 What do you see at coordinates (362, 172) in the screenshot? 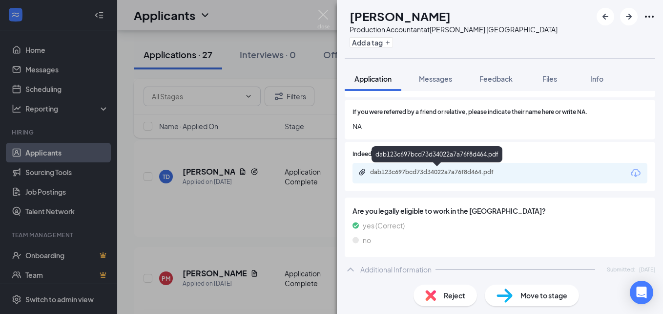
I see `svg: Paperclip` at bounding box center [362, 172].